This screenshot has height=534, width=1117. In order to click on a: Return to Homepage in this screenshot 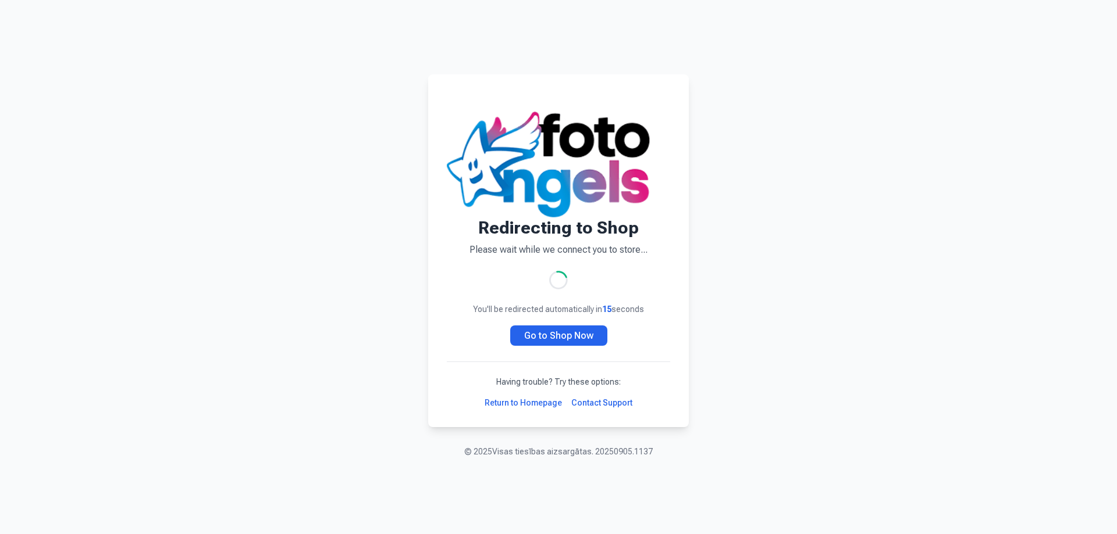, I will do `click(523, 403)`.